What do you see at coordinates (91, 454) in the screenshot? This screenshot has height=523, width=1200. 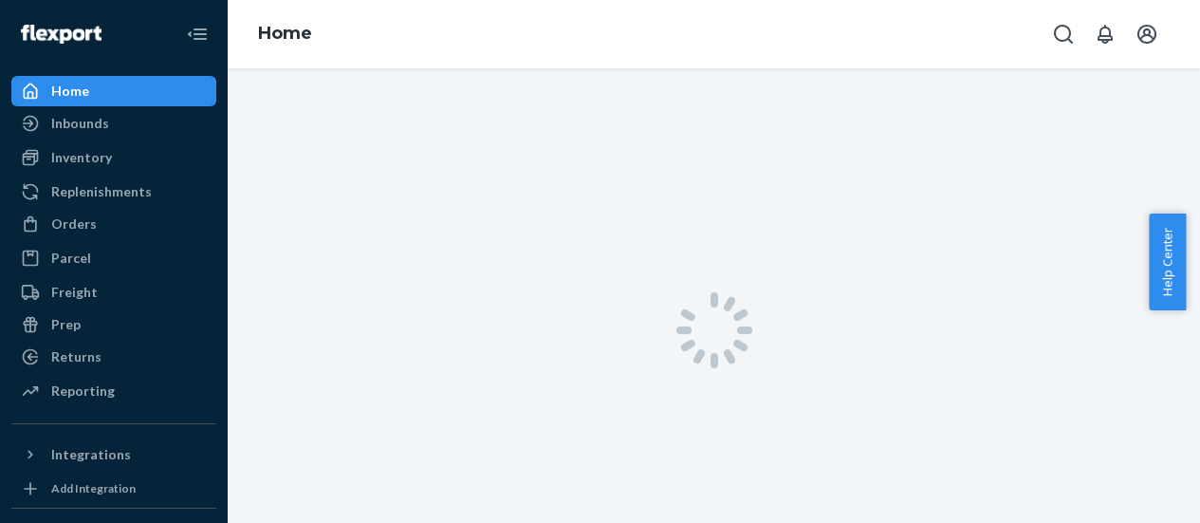 I see `div: Integrations` at bounding box center [91, 454].